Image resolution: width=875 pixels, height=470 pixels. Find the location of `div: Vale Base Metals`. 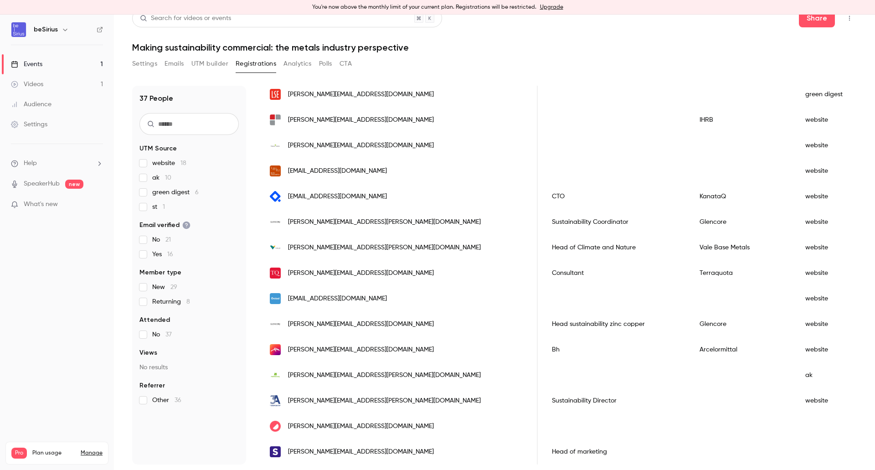

div: Vale Base Metals is located at coordinates (743, 247).